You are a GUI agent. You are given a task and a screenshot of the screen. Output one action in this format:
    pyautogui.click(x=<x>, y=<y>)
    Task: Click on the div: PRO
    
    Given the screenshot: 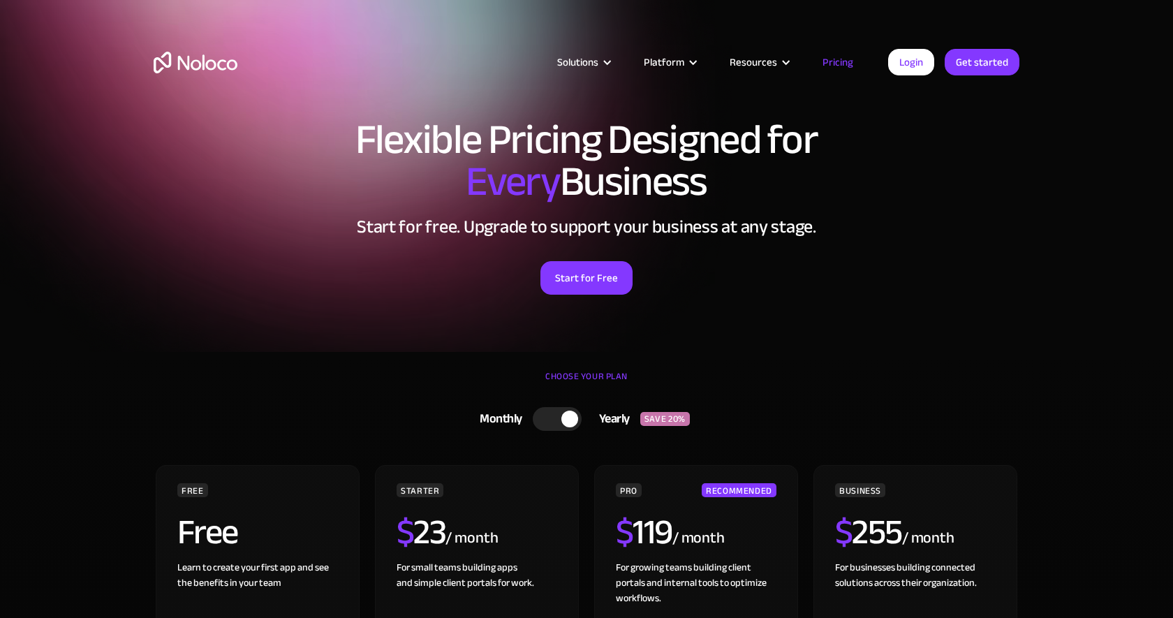 What is the action you would take?
    pyautogui.click(x=628, y=490)
    